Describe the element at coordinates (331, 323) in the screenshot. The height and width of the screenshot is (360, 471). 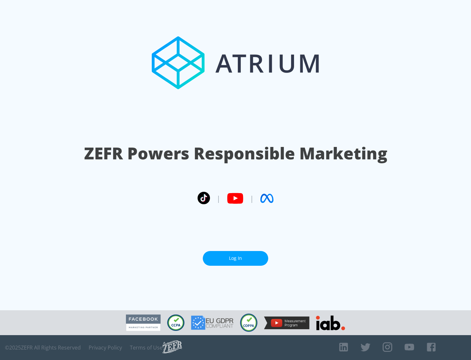
I see `img: IAB` at that location.